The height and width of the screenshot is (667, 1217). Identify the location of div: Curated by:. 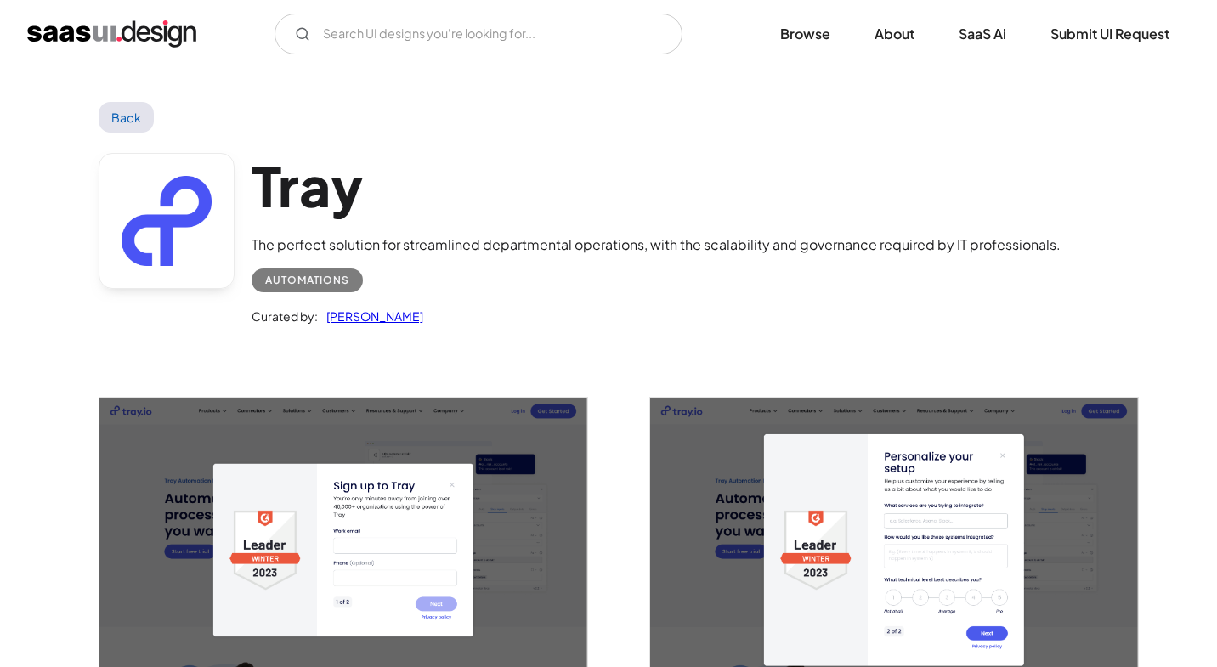
(285, 316).